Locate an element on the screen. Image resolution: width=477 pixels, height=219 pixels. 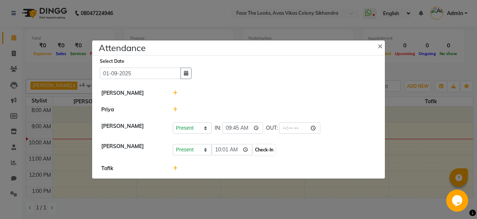
div: Priya is located at coordinates (131, 109).